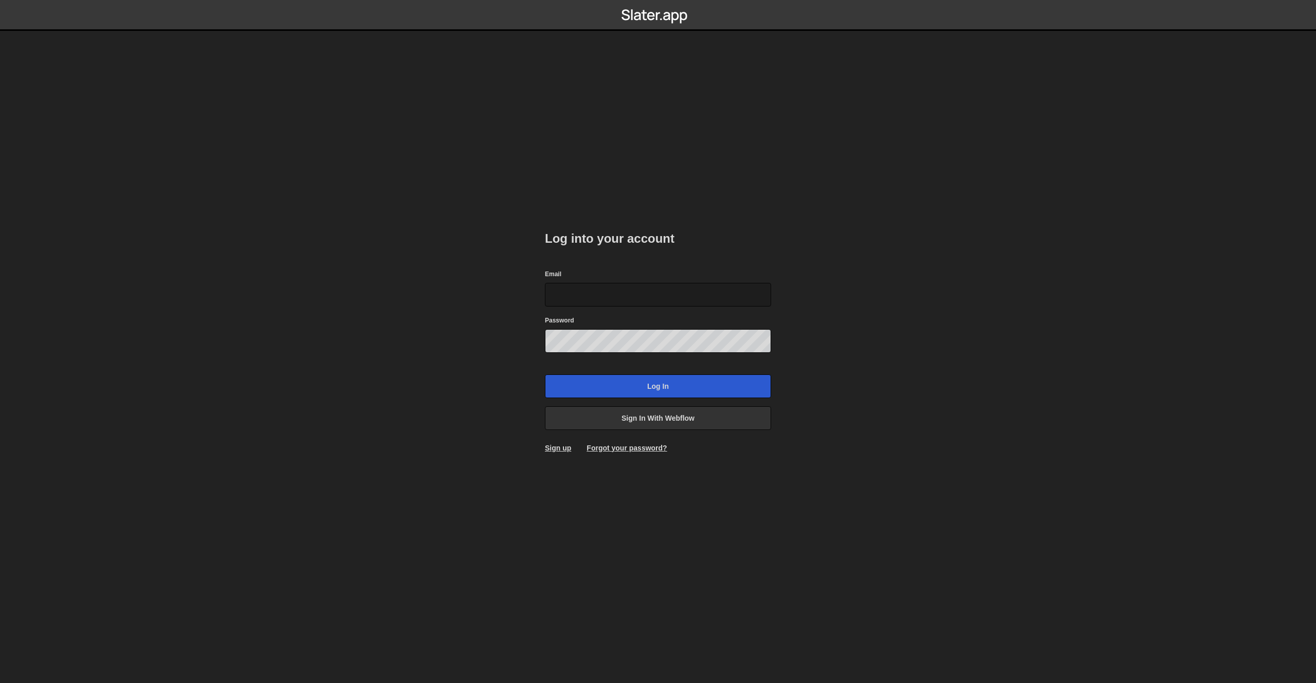 This screenshot has height=683, width=1316. What do you see at coordinates (558, 448) in the screenshot?
I see `a: Sign up` at bounding box center [558, 448].